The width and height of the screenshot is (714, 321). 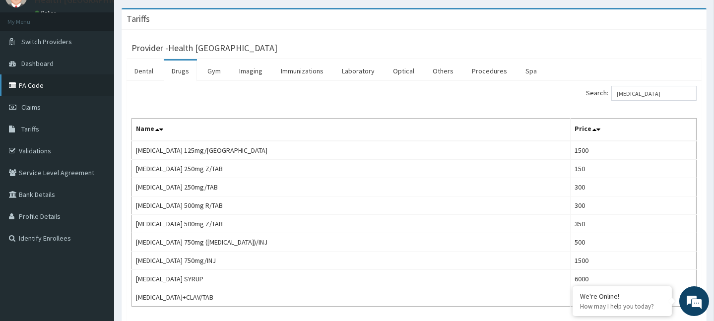 I want to click on div: We're Online!, so click(x=622, y=296).